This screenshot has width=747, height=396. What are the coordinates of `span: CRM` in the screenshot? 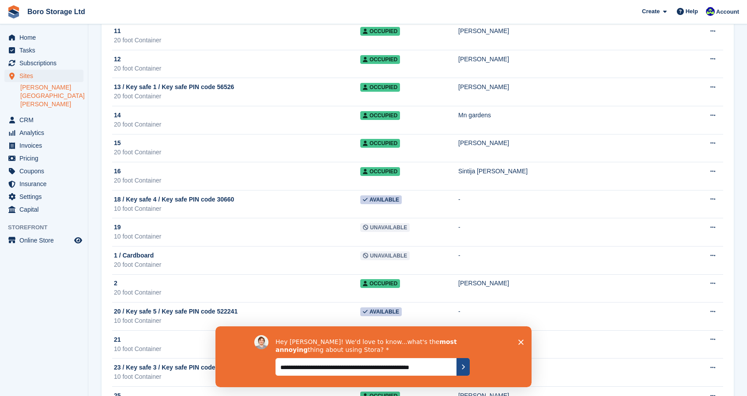 It's located at (46, 120).